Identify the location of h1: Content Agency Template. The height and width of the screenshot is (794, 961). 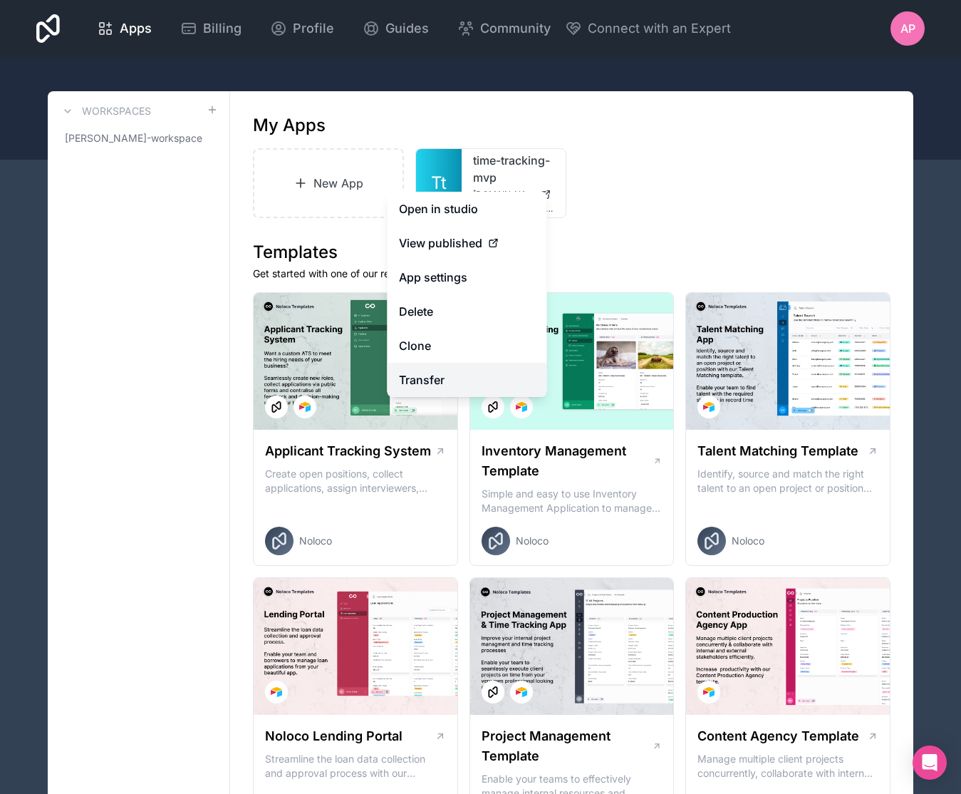
(778, 736).